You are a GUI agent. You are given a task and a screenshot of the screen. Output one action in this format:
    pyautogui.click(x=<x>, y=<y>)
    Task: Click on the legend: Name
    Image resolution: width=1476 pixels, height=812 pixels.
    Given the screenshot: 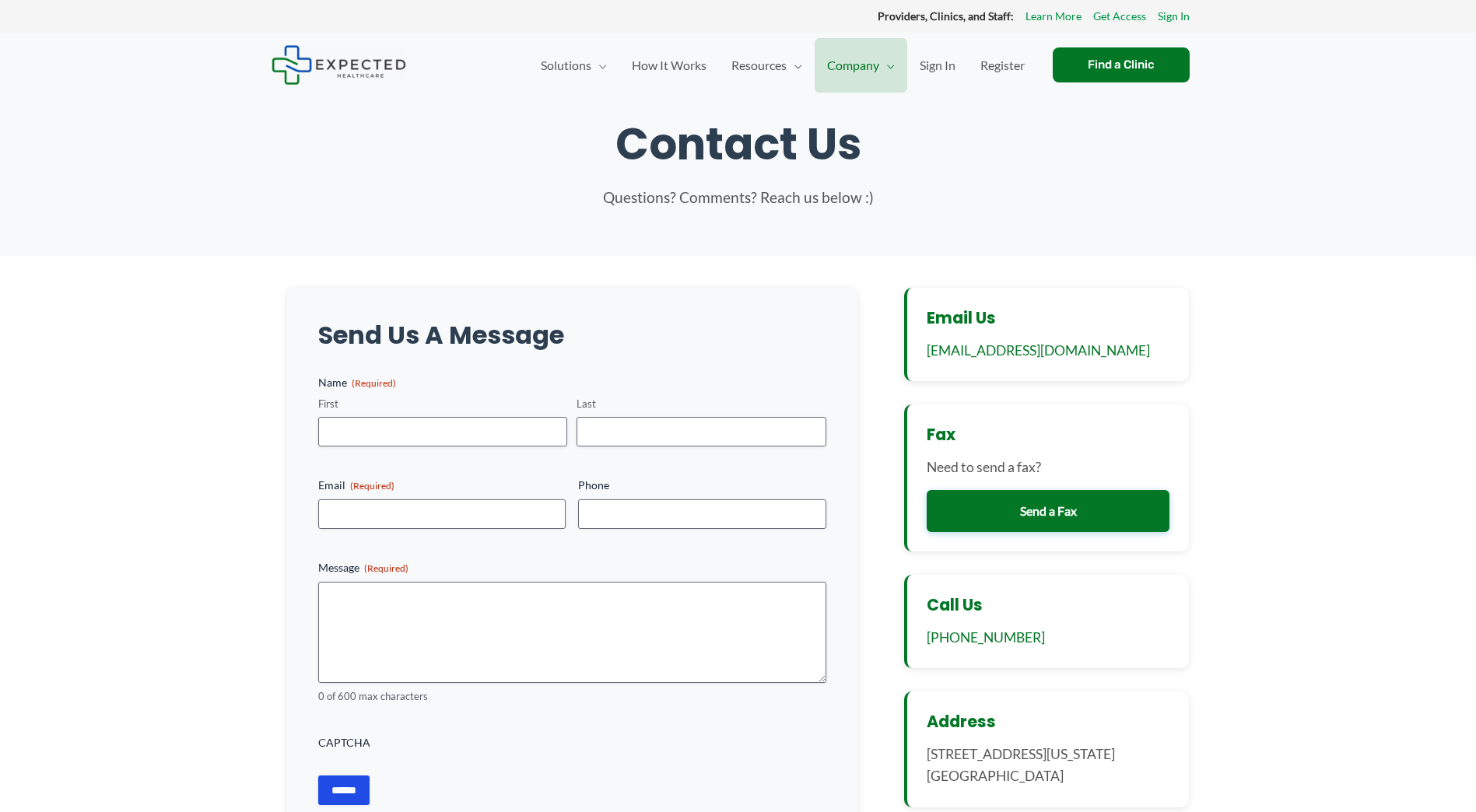 What is the action you would take?
    pyautogui.click(x=357, y=383)
    